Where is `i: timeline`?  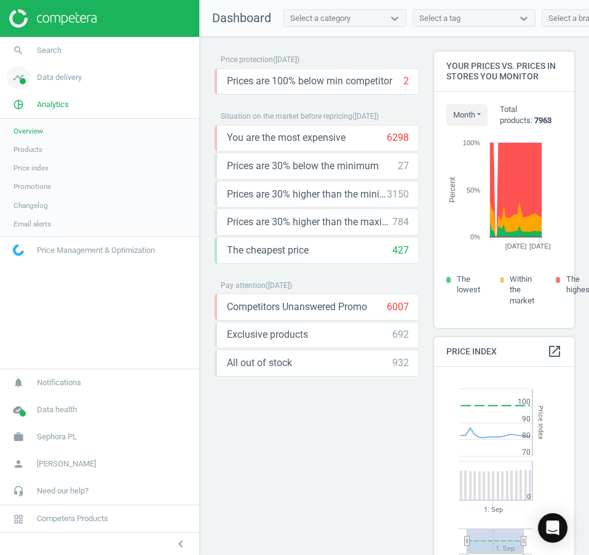
i: timeline is located at coordinates (18, 77).